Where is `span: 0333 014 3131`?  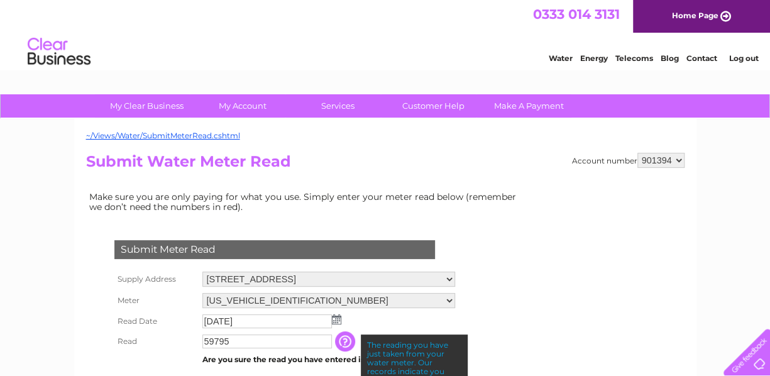
span: 0333 014 3131 is located at coordinates (577, 14).